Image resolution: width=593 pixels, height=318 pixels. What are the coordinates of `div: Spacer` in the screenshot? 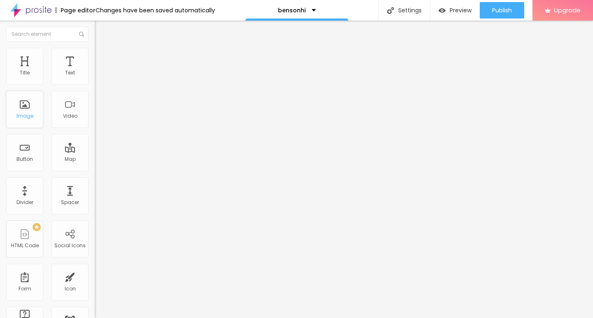 It's located at (70, 203).